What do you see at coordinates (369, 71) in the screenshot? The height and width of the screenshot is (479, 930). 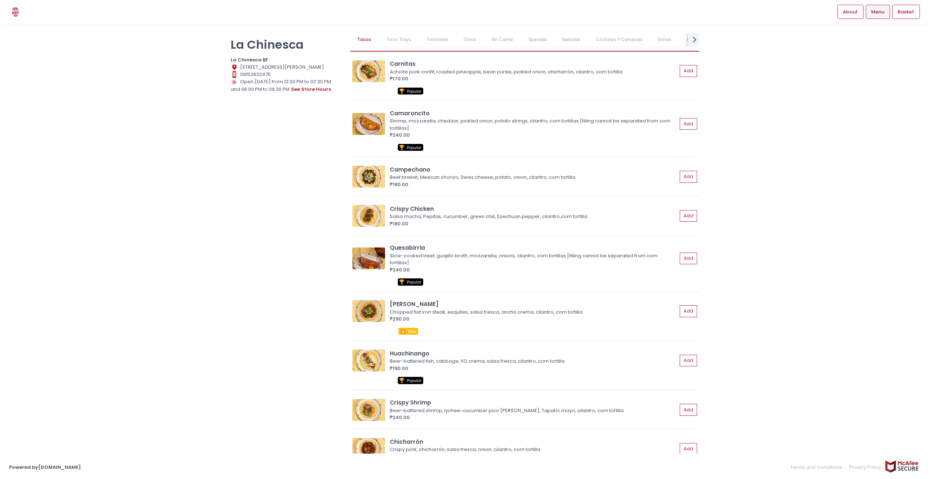 I see `img: Carnitas` at bounding box center [369, 71].